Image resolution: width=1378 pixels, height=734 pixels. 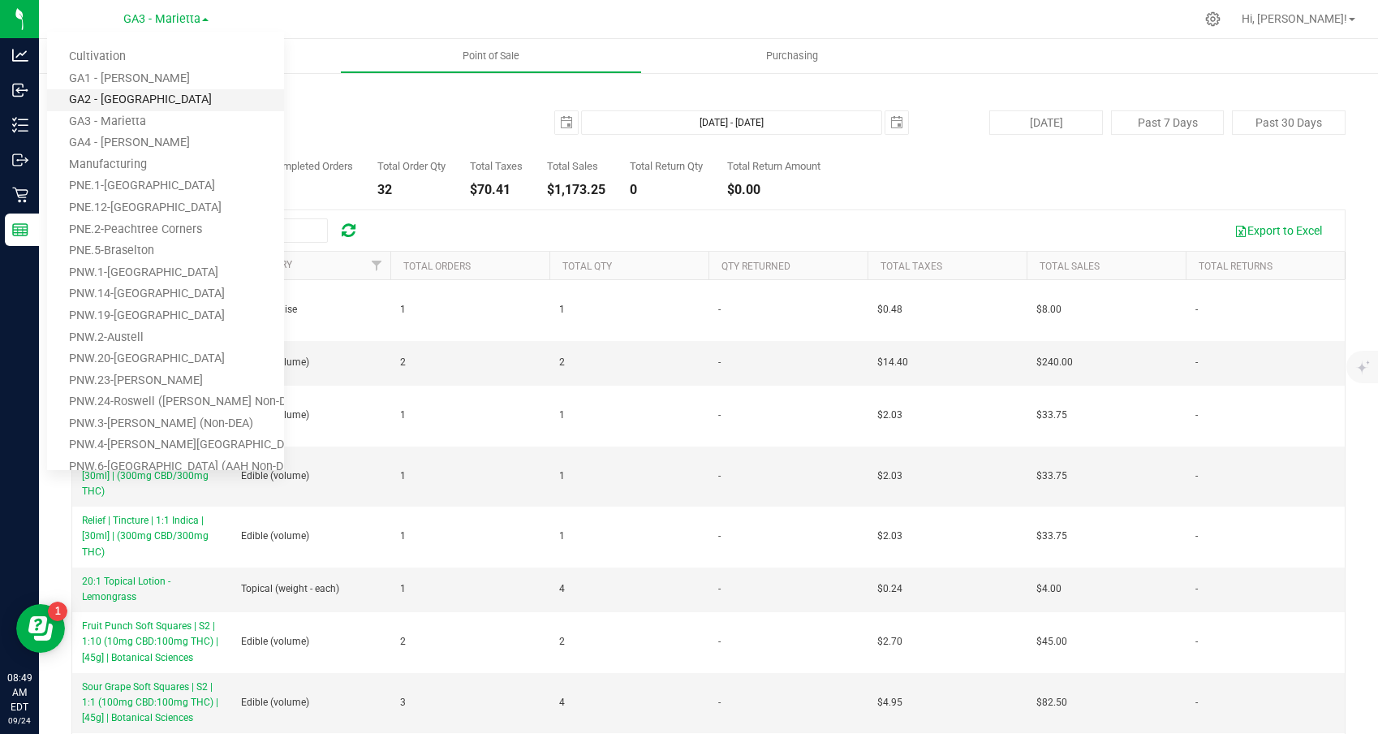 I want to click on a: Qty Returned, so click(x=755, y=266).